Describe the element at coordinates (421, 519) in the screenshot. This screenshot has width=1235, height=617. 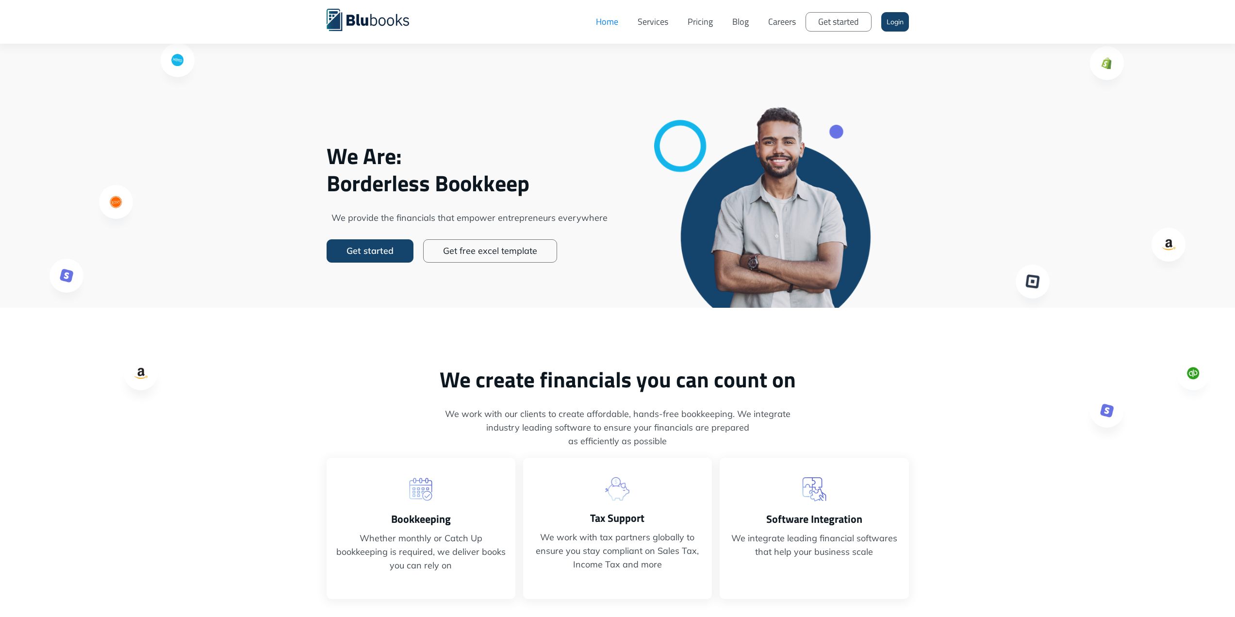
I see `h3: Bookkeeping` at that location.